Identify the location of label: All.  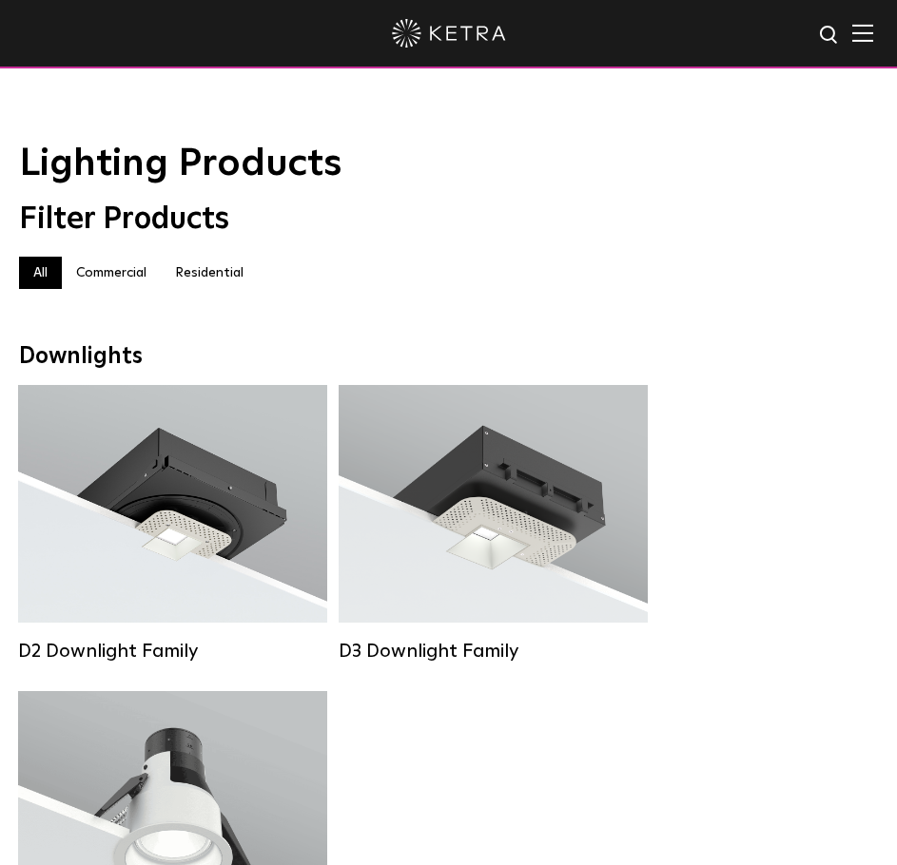
(40, 273).